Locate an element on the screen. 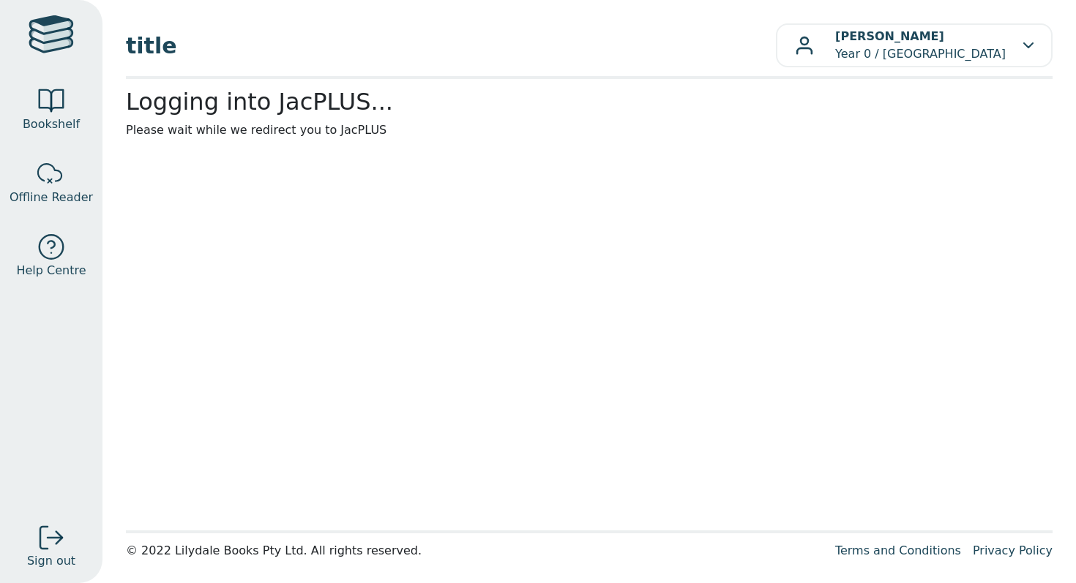 The height and width of the screenshot is (583, 1076). span: Offline Reader is located at coordinates (51, 198).